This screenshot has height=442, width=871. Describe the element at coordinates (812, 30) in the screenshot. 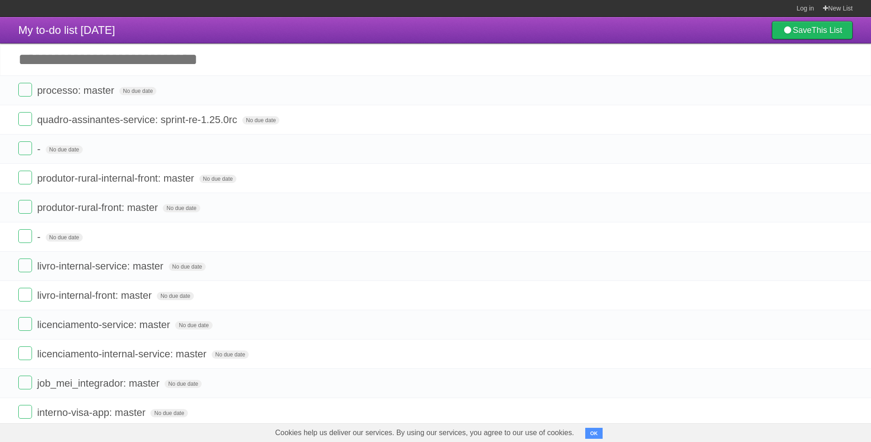

I see `a: SaveThis List` at that location.